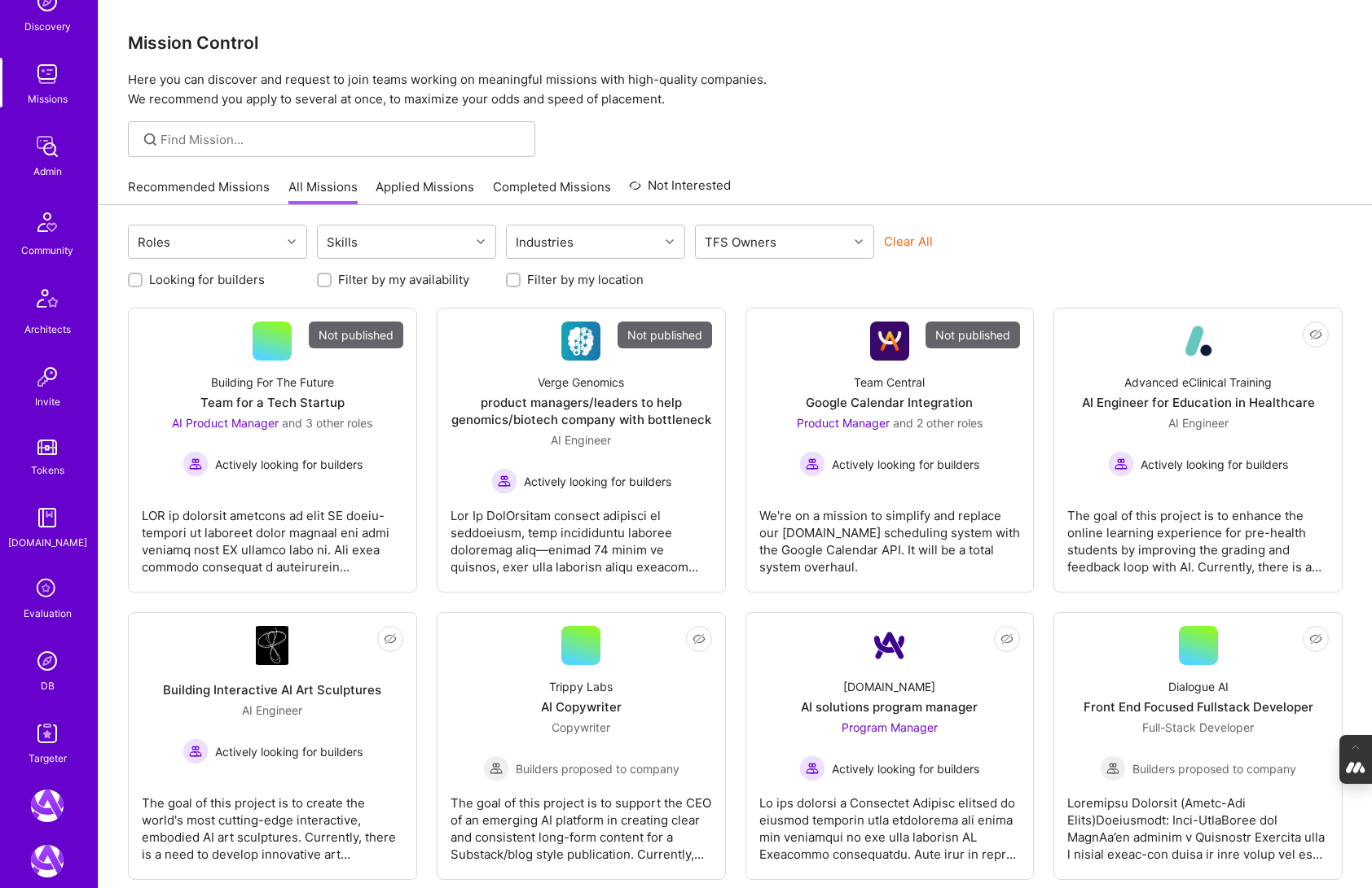 Image resolution: width=1372 pixels, height=888 pixels. I want to click on div: Building Interactive AI Art Sculptures, so click(272, 689).